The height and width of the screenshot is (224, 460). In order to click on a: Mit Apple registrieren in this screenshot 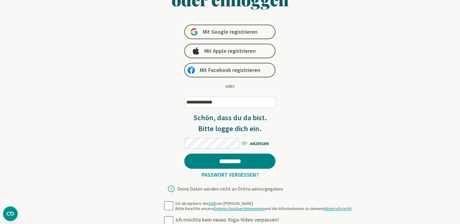, I will do `click(230, 51)`.